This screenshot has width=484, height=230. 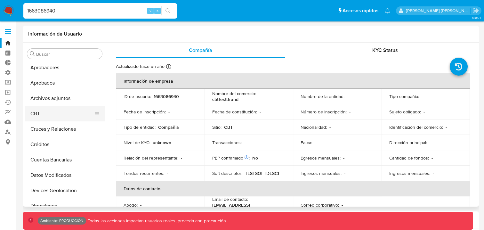 I want to click on p: Fatca :, so click(x=306, y=142).